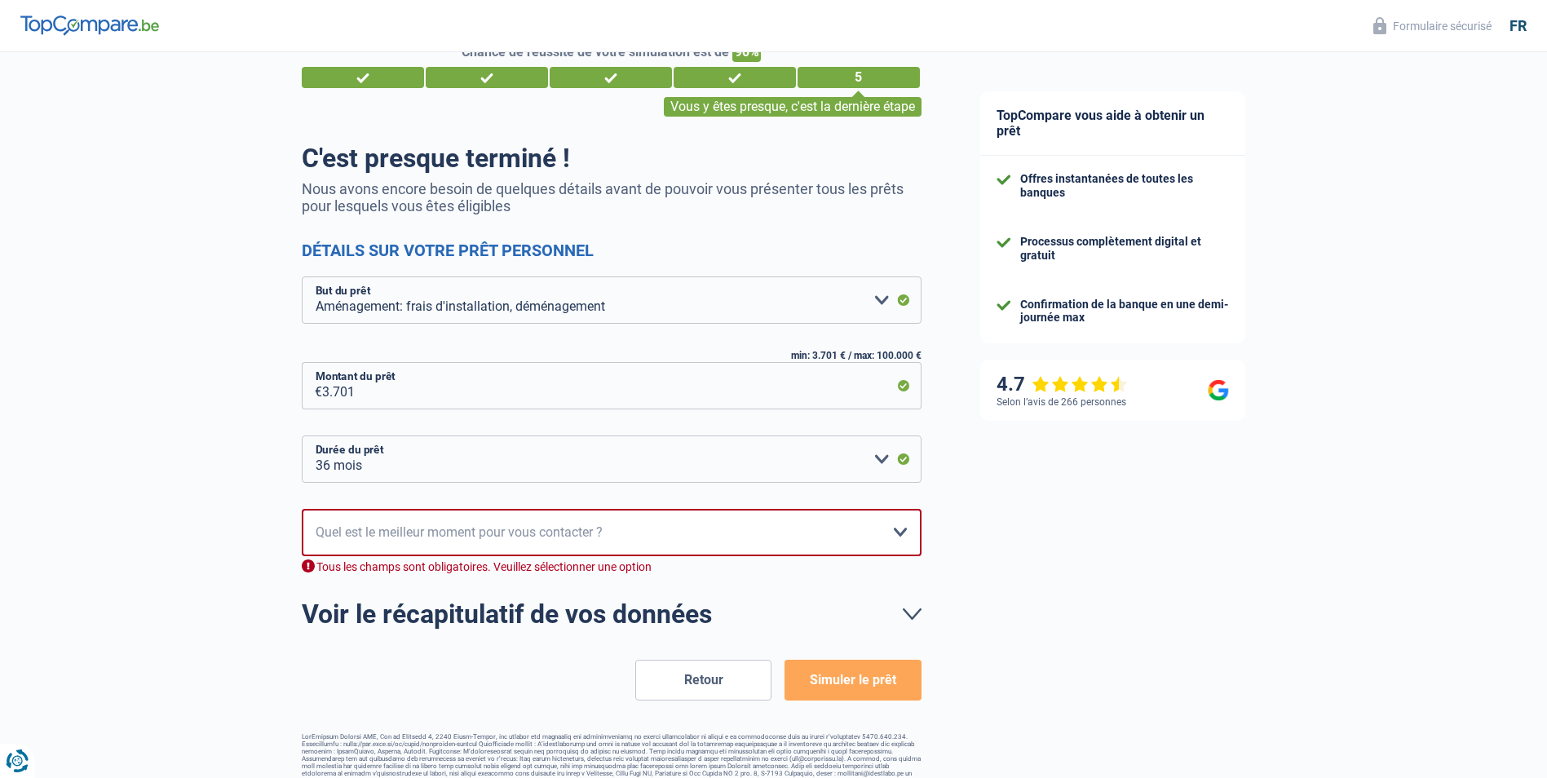 The image size is (1547, 778). Describe the element at coordinates (1062, 384) in the screenshot. I see `div: 4.7` at that location.